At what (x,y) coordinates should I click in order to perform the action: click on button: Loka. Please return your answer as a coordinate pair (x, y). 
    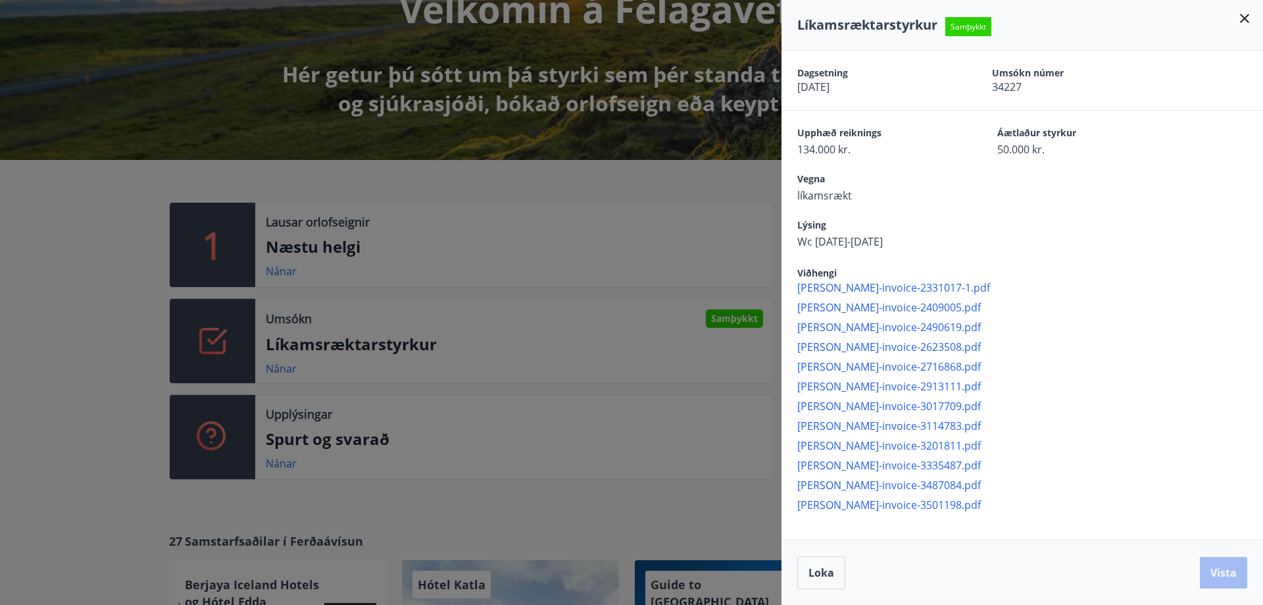
    Looking at the image, I should click on (821, 572).